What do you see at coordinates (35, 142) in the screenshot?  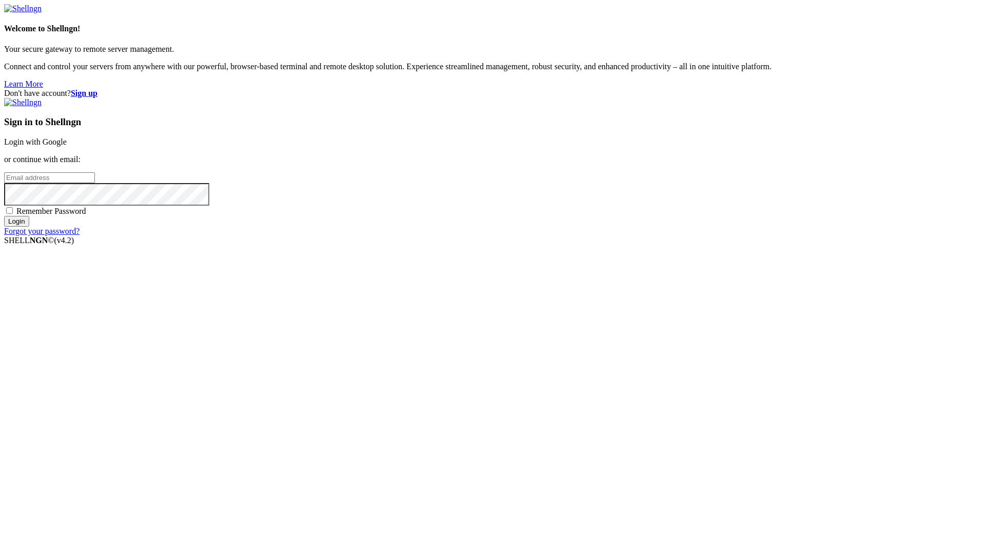 I see `a: Login with Google` at bounding box center [35, 142].